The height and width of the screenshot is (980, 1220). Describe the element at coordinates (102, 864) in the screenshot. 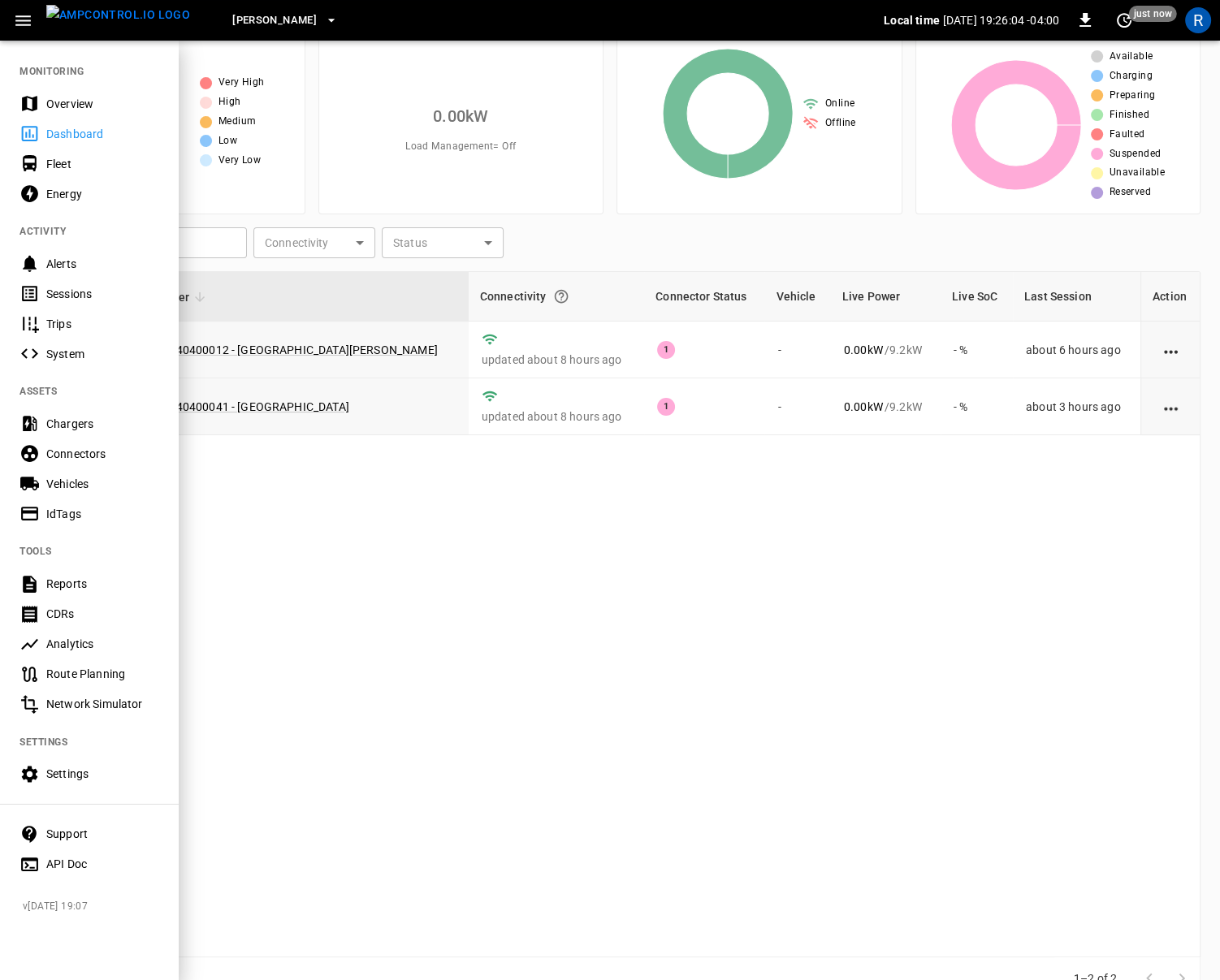

I see `div: API Doc` at that location.